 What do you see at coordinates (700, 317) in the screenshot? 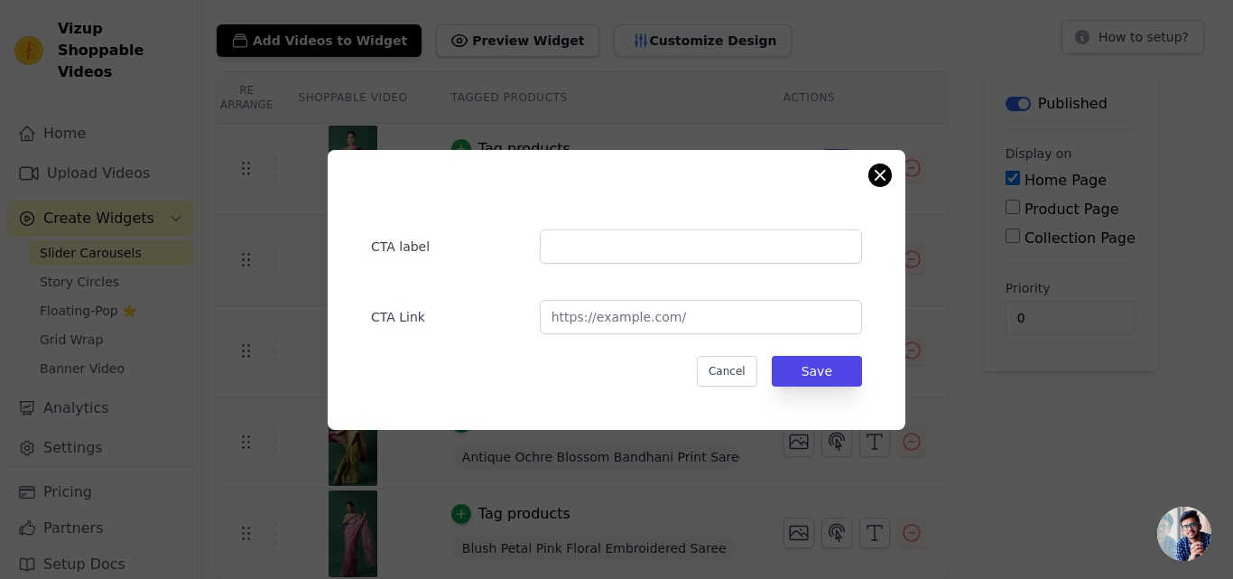
I see `input: https://example.com/` at bounding box center [700, 317].